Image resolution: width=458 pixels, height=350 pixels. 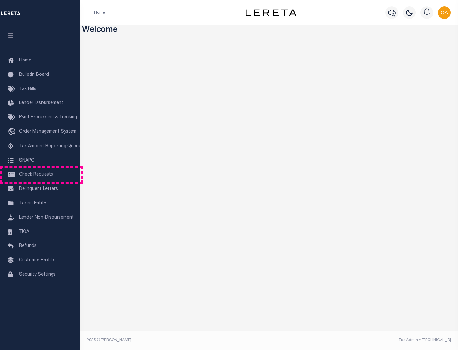 I want to click on span: Security Settings, so click(x=37, y=274).